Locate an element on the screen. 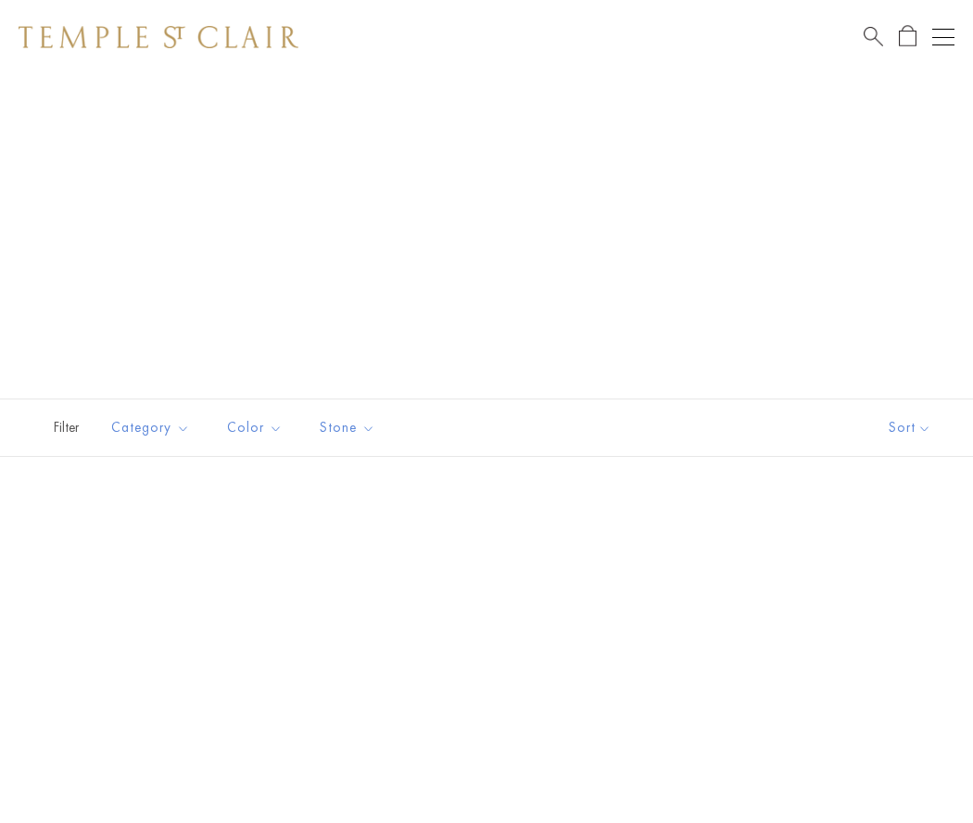  span: Stone is located at coordinates (349, 427).